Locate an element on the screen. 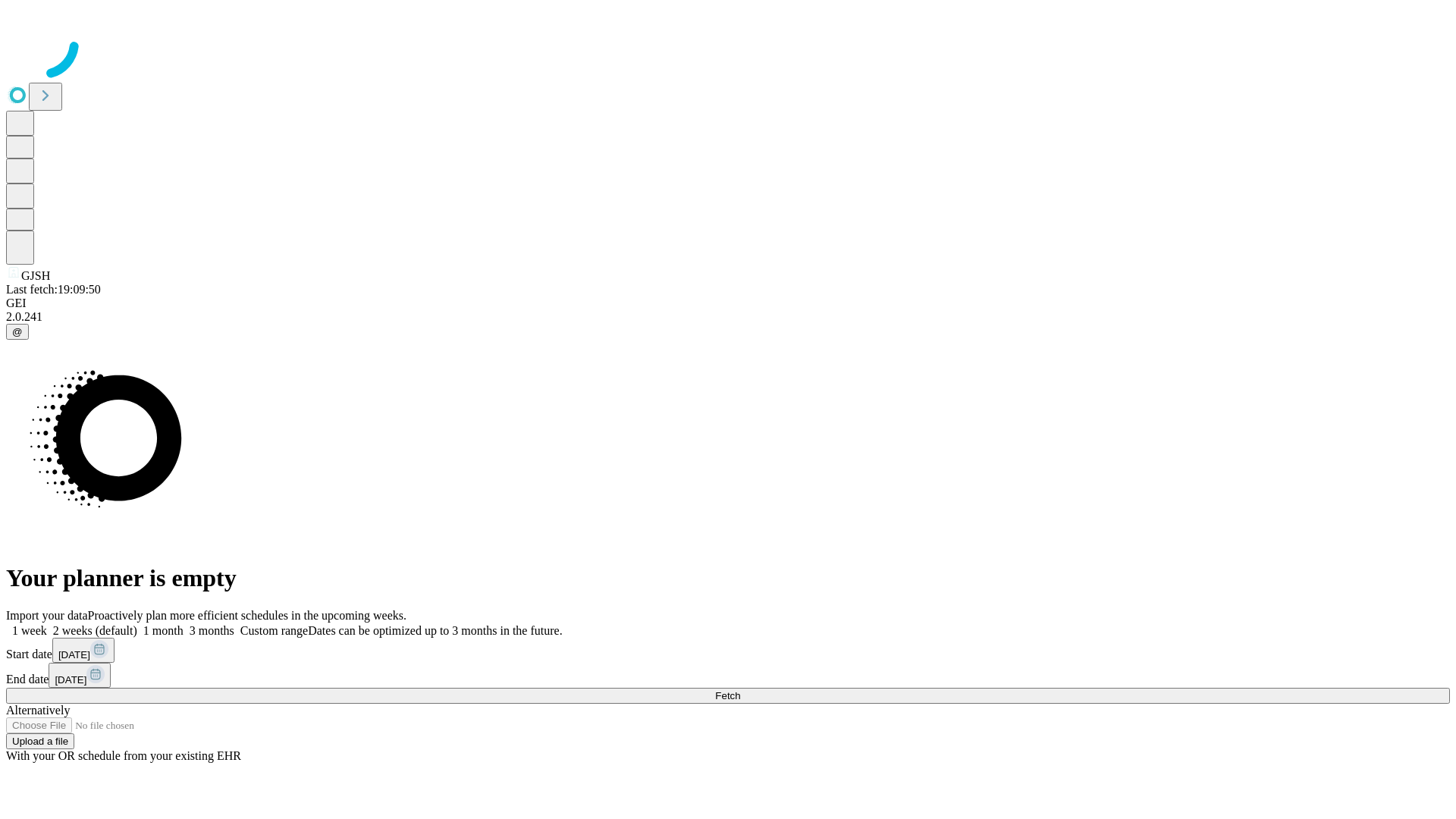 The width and height of the screenshot is (1456, 819). div: Start date is located at coordinates (728, 650).